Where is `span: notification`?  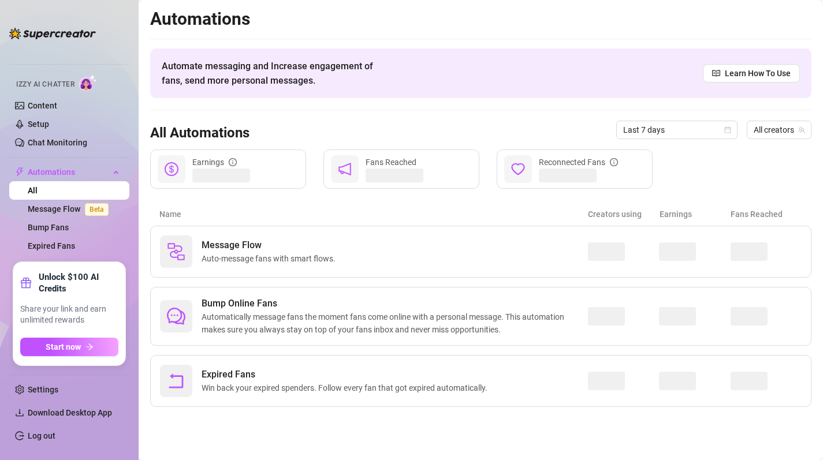
span: notification is located at coordinates (345, 169).